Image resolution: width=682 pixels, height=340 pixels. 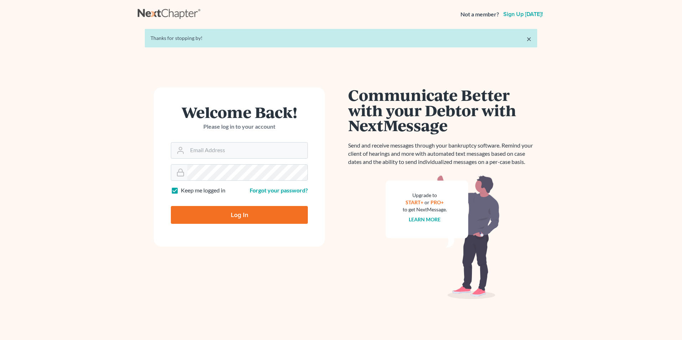 I want to click on img: nextmessage_bg-59042aed3d76b12b5cd301f8e5b87938c9018125f34e5fa2b7a6b67550977c72.svg, so click(x=443, y=237).